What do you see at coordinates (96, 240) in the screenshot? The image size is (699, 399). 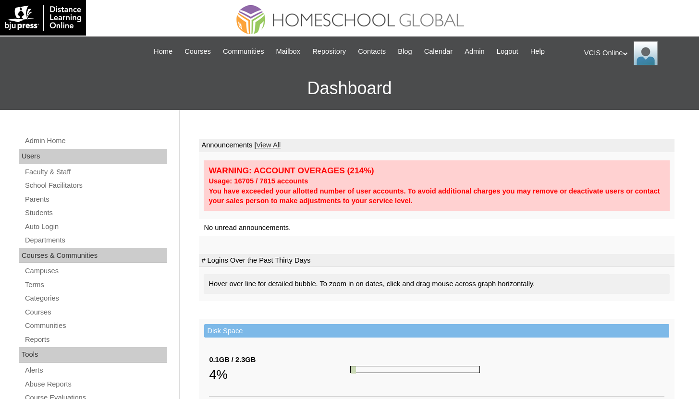 I see `a: Departments` at bounding box center [96, 240].